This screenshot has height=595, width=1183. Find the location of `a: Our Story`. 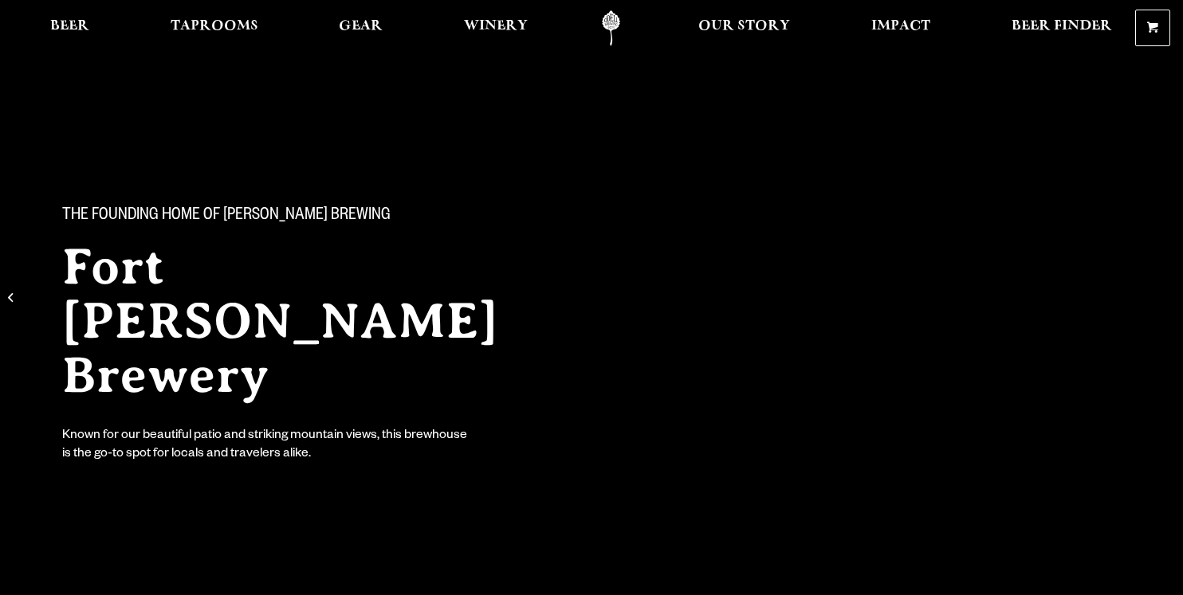

a: Our Story is located at coordinates (744, 28).